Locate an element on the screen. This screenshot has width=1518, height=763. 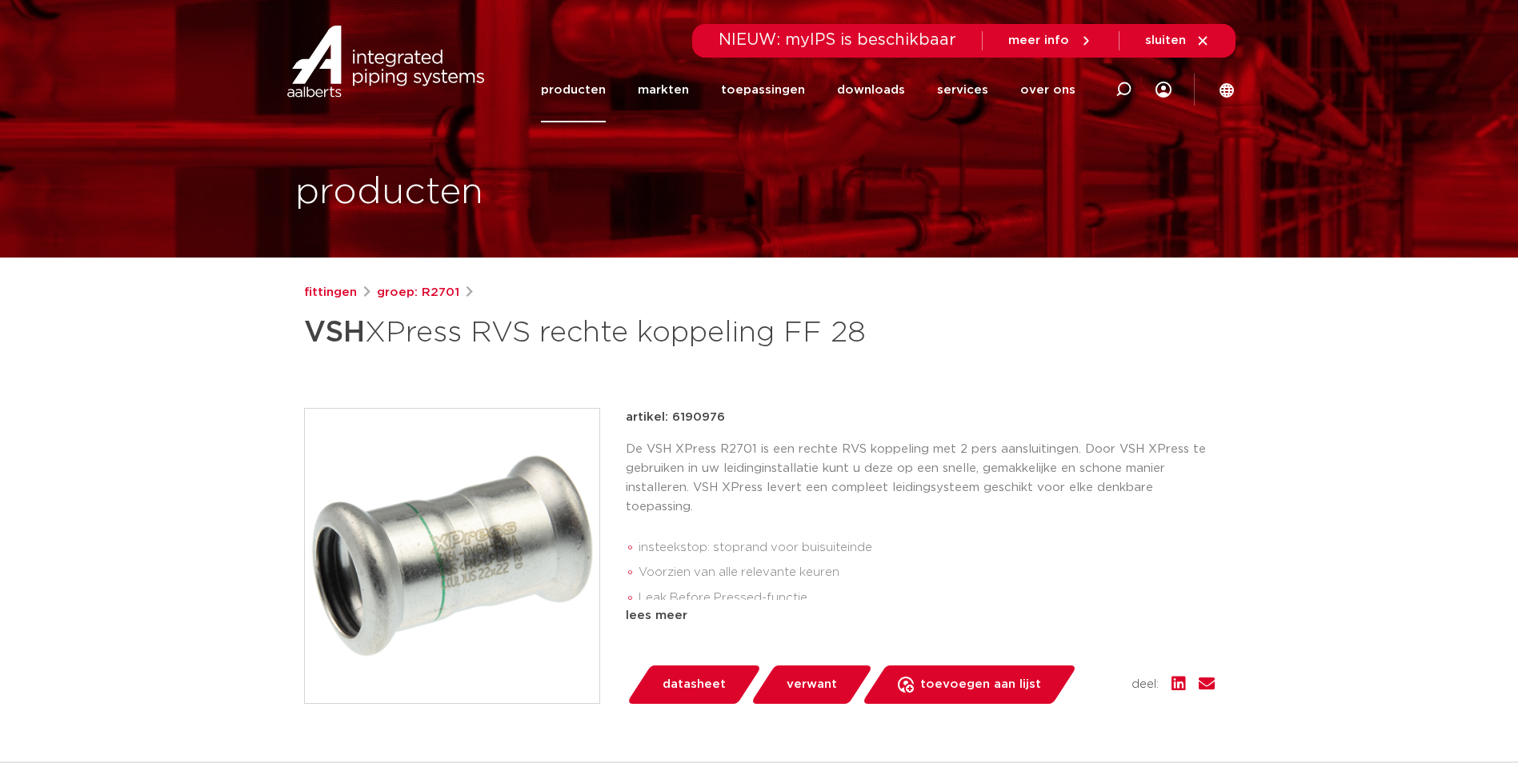
div: my IPS is located at coordinates (1163, 90).